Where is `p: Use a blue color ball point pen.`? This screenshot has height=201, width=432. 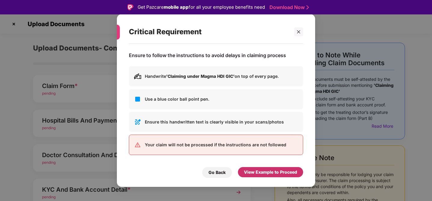 p: Use a blue color ball point pen. is located at coordinates (221, 99).